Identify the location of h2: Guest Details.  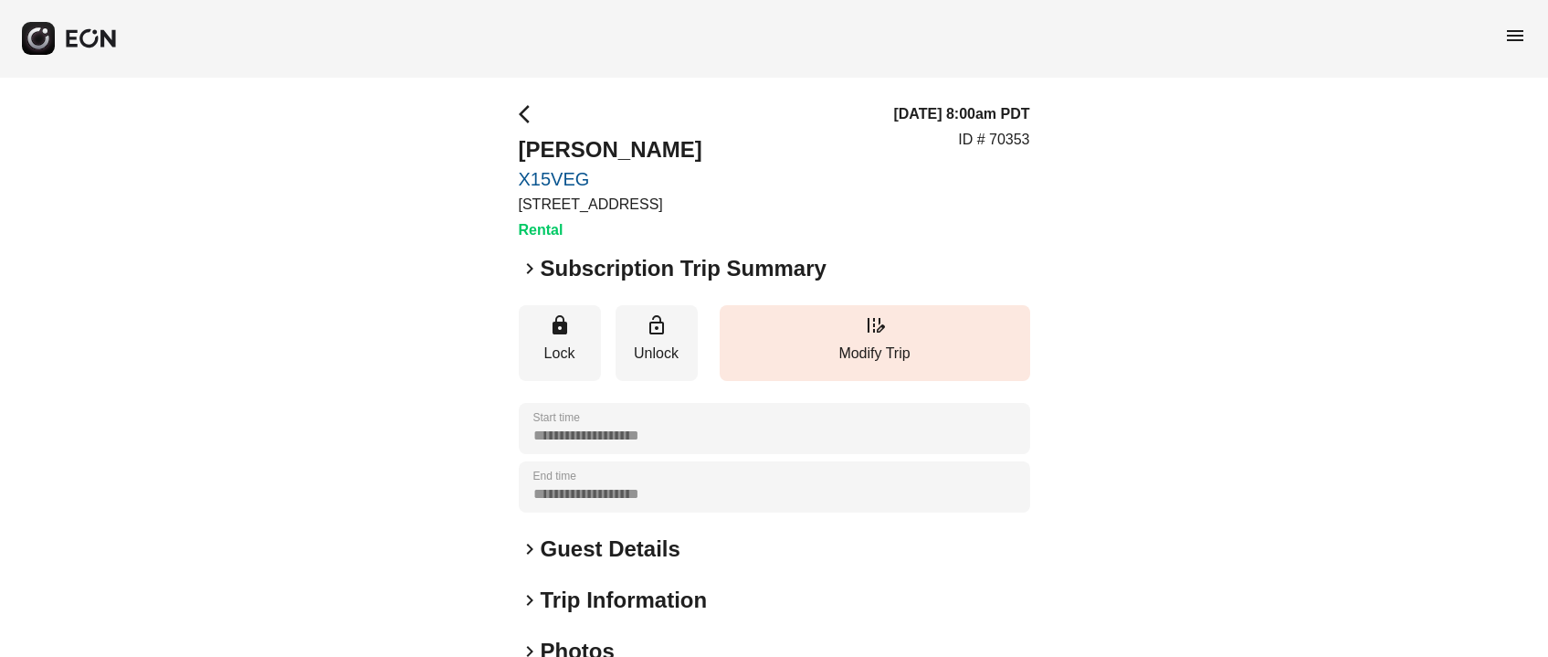
(610, 549).